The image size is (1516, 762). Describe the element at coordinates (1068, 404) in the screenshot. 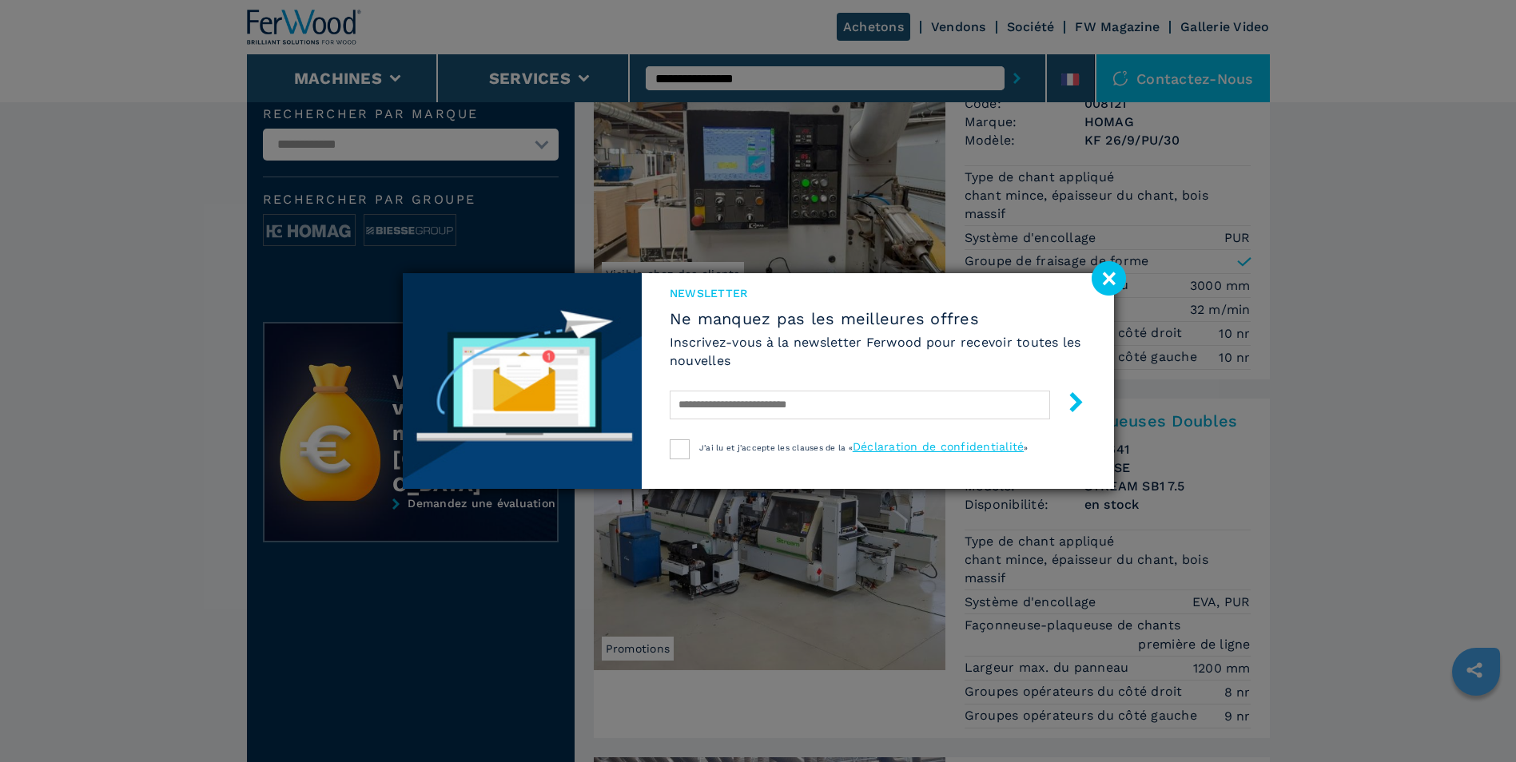

I see `button: submit-button` at that location.